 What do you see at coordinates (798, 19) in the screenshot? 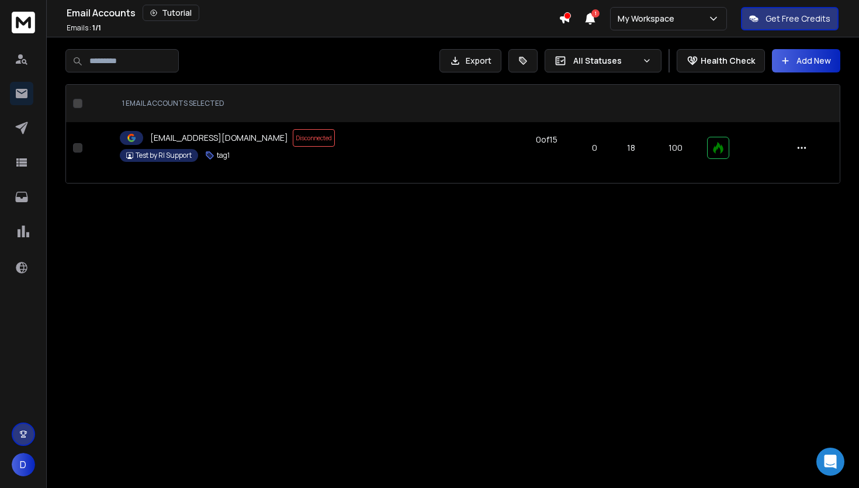
I see `p: Get Free Credits` at bounding box center [798, 19].